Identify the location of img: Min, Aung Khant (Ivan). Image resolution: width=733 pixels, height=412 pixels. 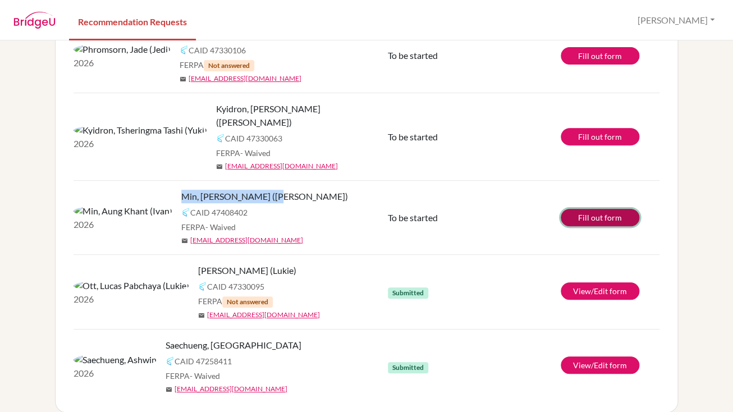
(123, 211).